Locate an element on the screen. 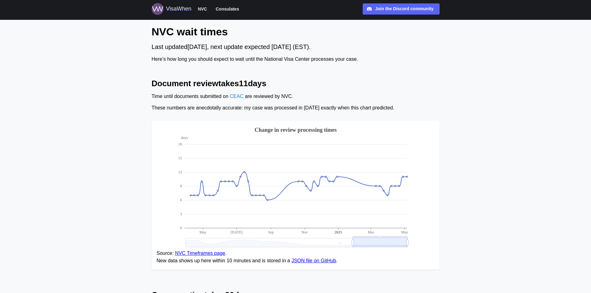 This screenshot has width=591, height=293. a: JSON file on GitHub is located at coordinates (314, 261).